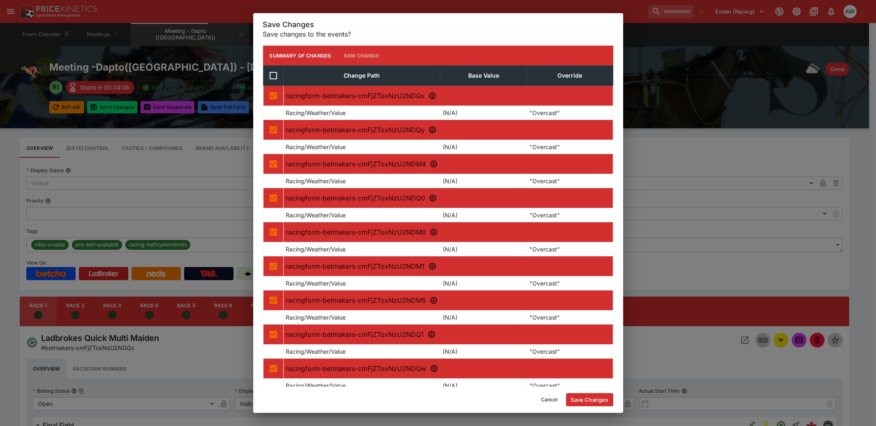 This screenshot has width=876, height=426. Describe the element at coordinates (448, 369) in the screenshot. I see `p: racingform-betmakers-cmFjZToxNzU2NDQw` at that location.